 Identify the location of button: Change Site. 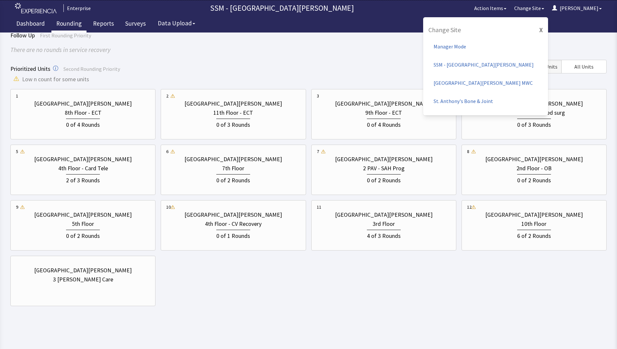
(529, 8).